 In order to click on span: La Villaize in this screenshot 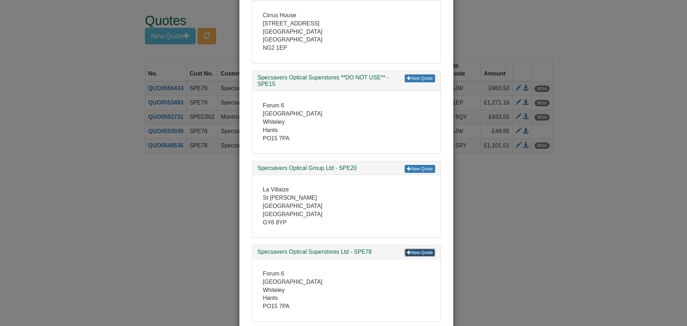, I will do `click(276, 189)`.